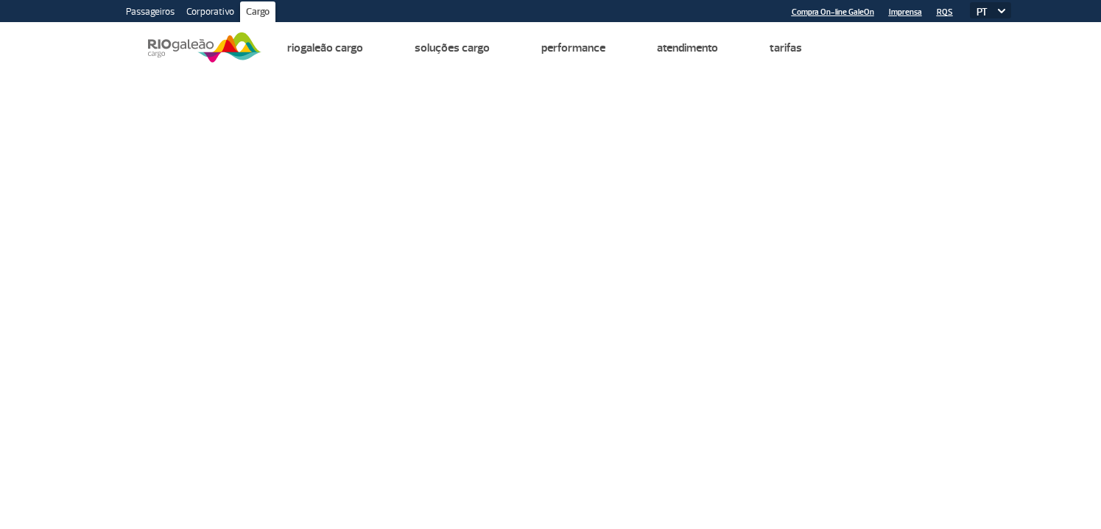 This screenshot has width=1101, height=529. Describe the element at coordinates (150, 13) in the screenshot. I see `a: Passageiros` at that location.